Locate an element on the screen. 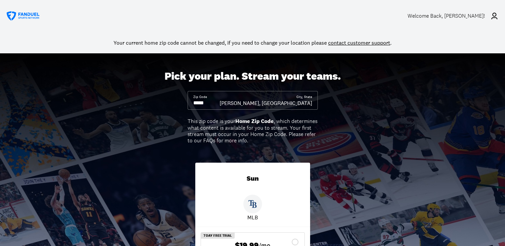 Image resolution: width=505 pixels, height=246 pixels. div: Sun is located at coordinates (253, 179).